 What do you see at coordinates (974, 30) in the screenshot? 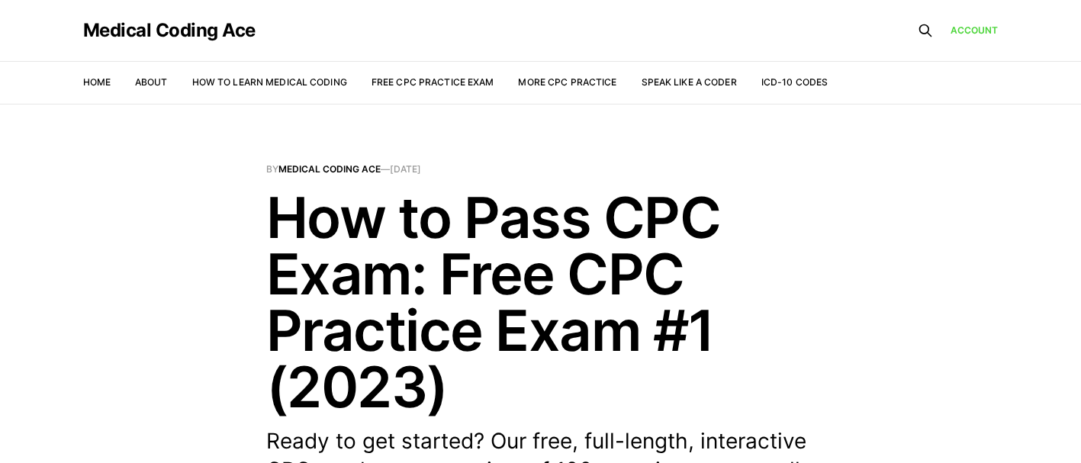
I see `a: Account` at bounding box center [974, 30].